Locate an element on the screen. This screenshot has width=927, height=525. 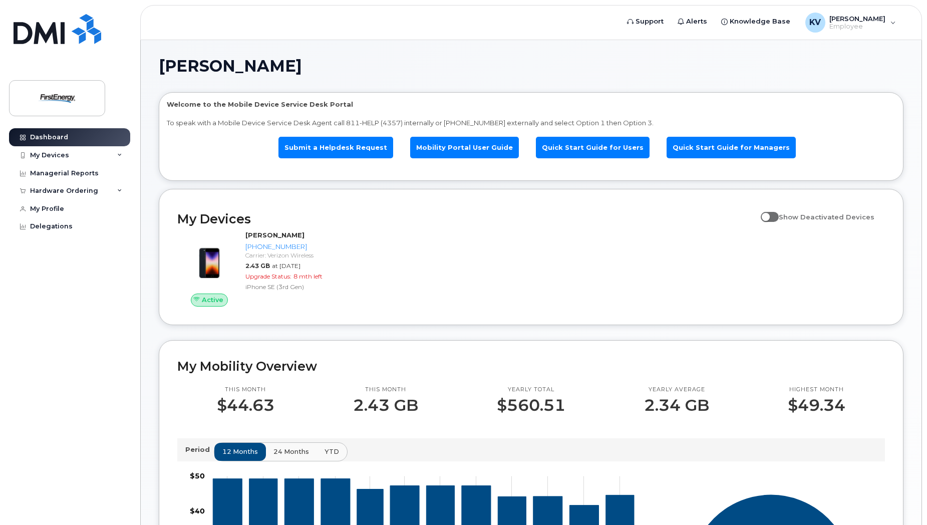
h2: My Mobility Overview is located at coordinates (531, 366).